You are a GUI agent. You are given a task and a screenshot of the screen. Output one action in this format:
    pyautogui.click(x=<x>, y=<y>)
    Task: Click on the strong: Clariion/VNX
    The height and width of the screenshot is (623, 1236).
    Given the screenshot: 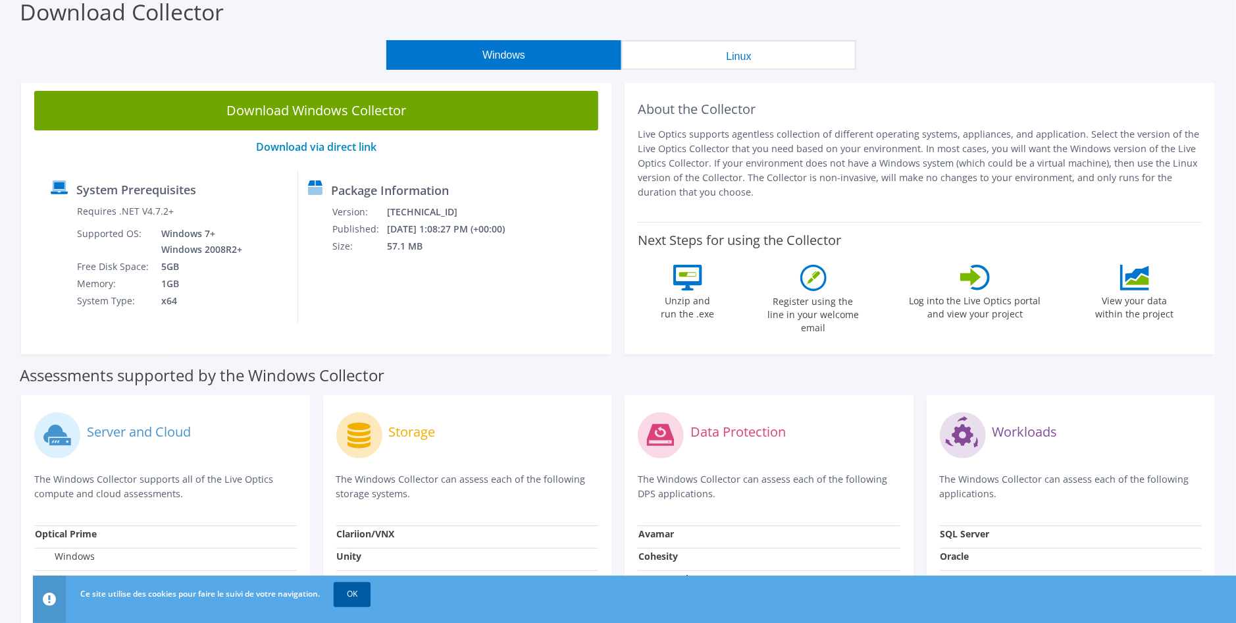 What is the action you would take?
    pyautogui.click(x=366, y=533)
    